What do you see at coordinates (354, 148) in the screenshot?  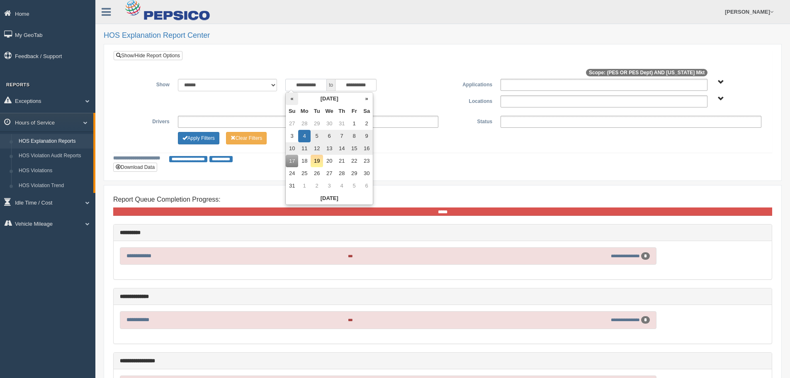 I see `td: 15` at bounding box center [354, 148].